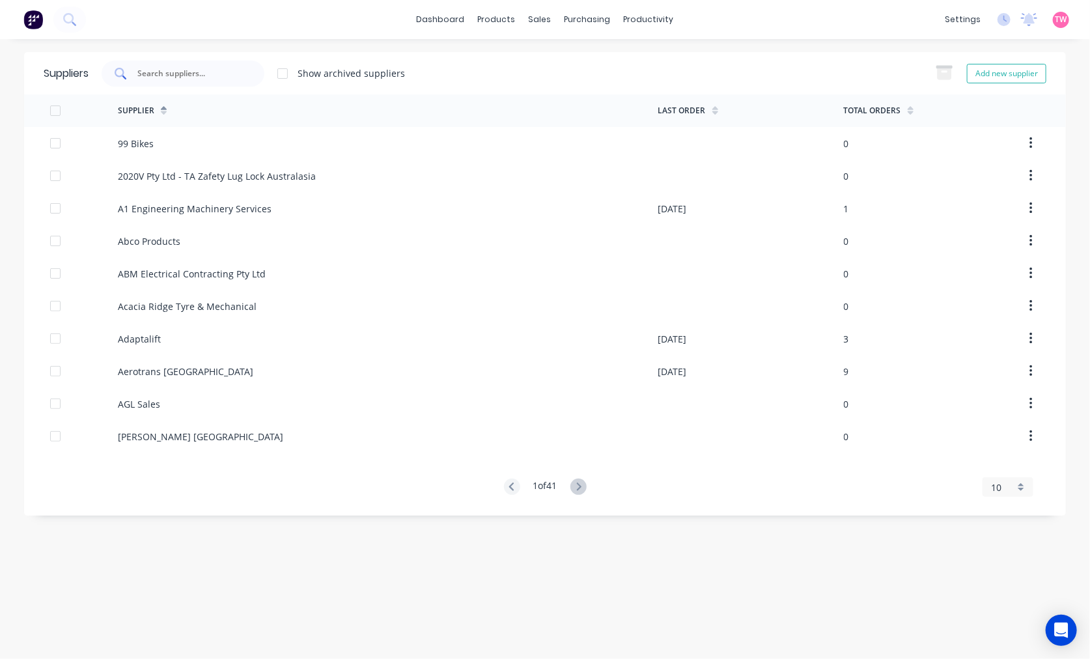  What do you see at coordinates (682, 111) in the screenshot?
I see `div: Last Order` at bounding box center [682, 111].